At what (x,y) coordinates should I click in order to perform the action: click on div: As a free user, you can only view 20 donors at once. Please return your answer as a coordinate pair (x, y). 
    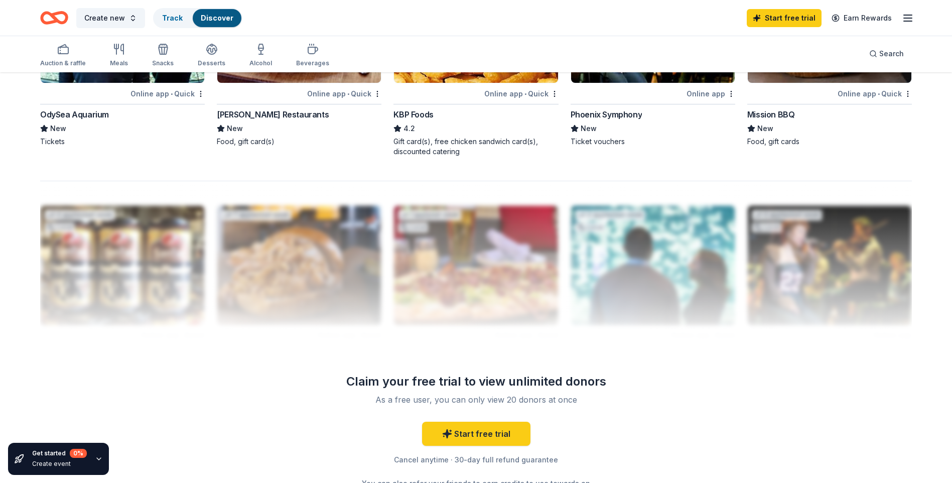
    Looking at the image, I should click on (476, 400).